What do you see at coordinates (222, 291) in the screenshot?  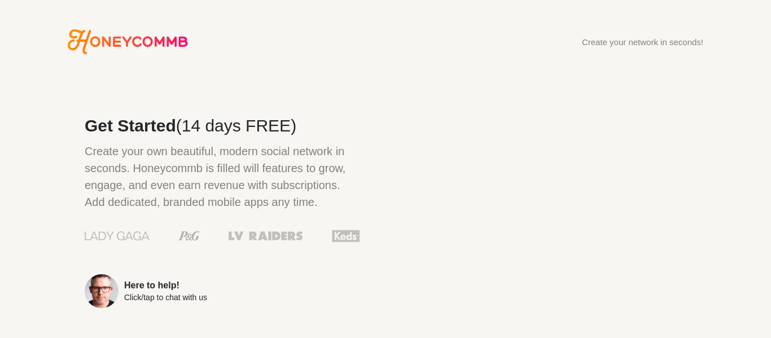 I see `a: Here to help!Click/tap to chat with us` at bounding box center [222, 291].